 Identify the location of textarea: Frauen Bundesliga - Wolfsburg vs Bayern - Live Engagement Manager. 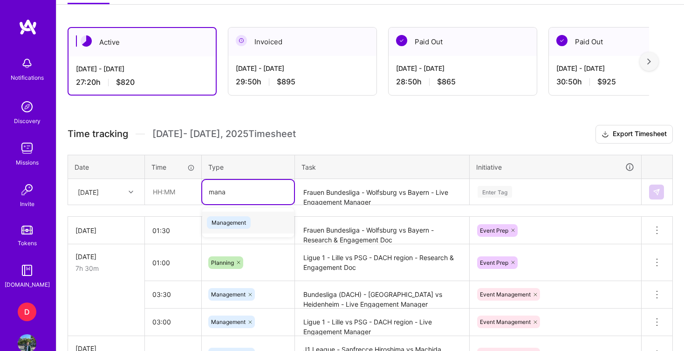
(382, 192).